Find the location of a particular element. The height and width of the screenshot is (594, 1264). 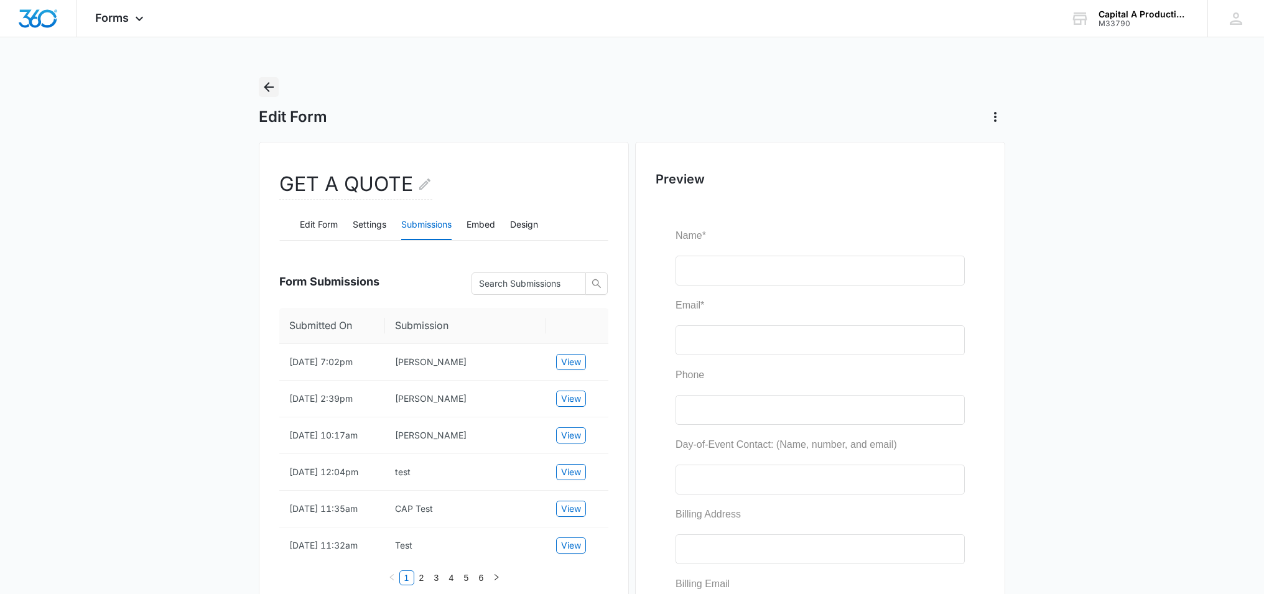

span: left is located at coordinates (392, 577).